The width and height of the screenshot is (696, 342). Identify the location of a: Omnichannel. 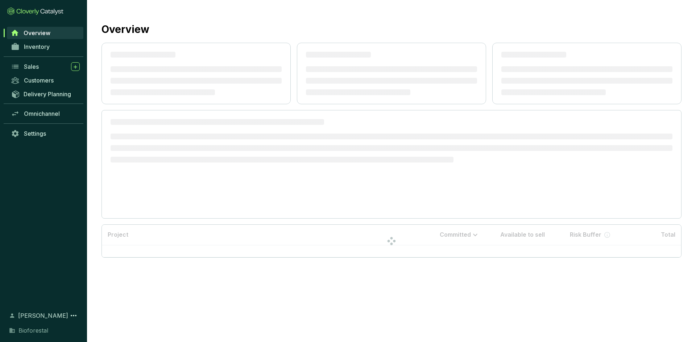
(45, 114).